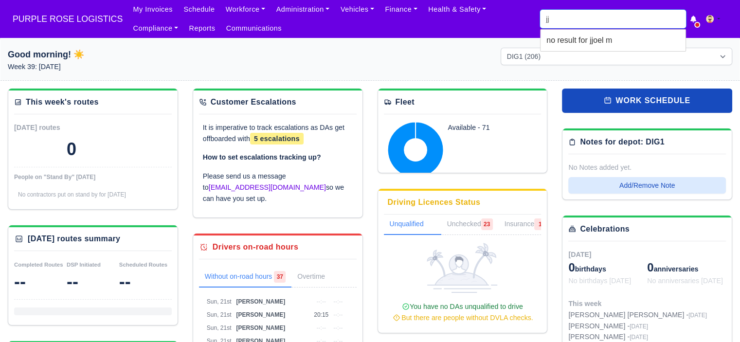  Describe the element at coordinates (124, 55) in the screenshot. I see `h1: Good morning! ☀️` at that location.